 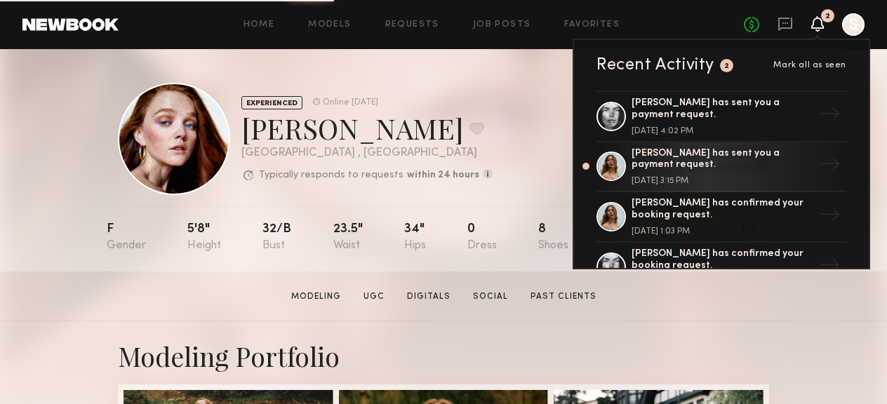 What do you see at coordinates (443, 175) in the screenshot?
I see `b: within 24 hours` at bounding box center [443, 175].